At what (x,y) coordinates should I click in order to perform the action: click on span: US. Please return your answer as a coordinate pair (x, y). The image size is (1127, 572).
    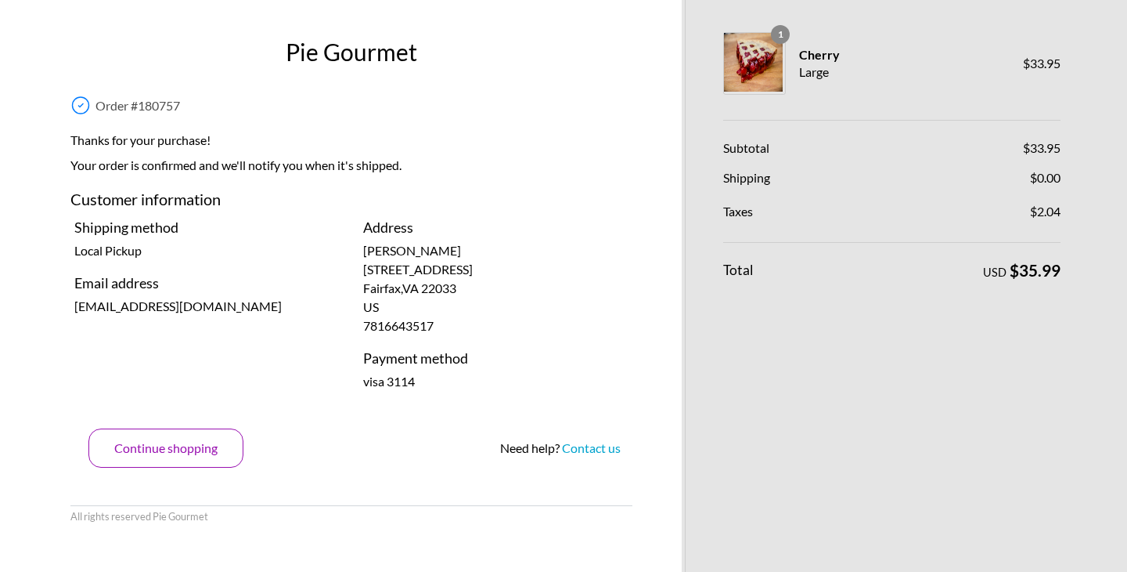
    Looking at the image, I should click on (371, 306).